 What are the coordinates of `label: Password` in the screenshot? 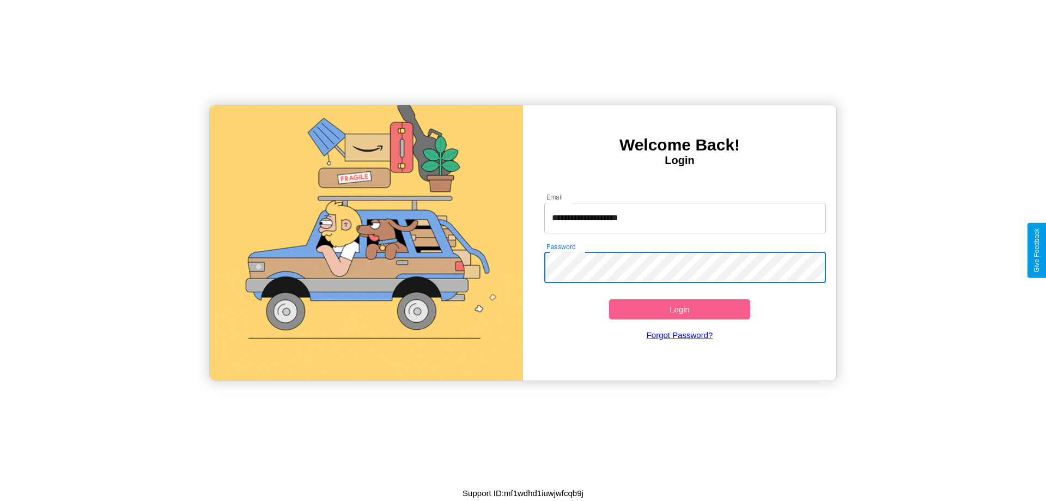 It's located at (561, 246).